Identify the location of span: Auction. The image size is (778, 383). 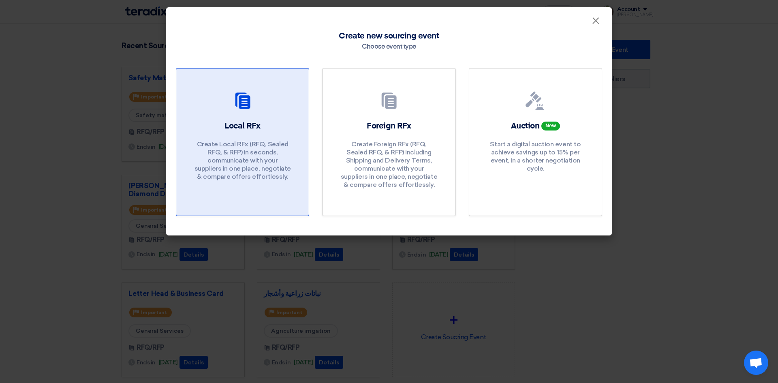
(525, 126).